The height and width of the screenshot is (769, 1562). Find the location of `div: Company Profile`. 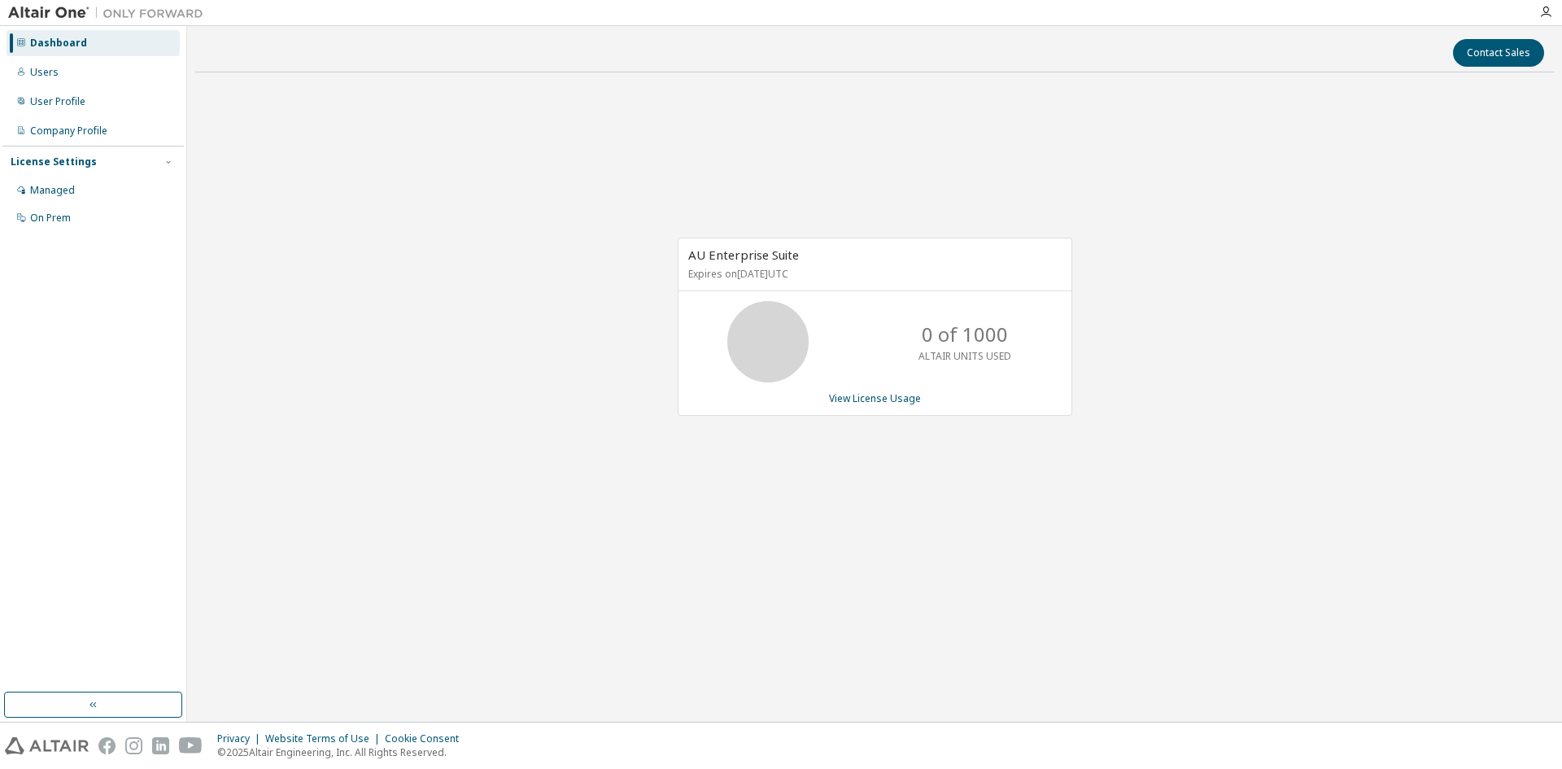

div: Company Profile is located at coordinates (68, 131).